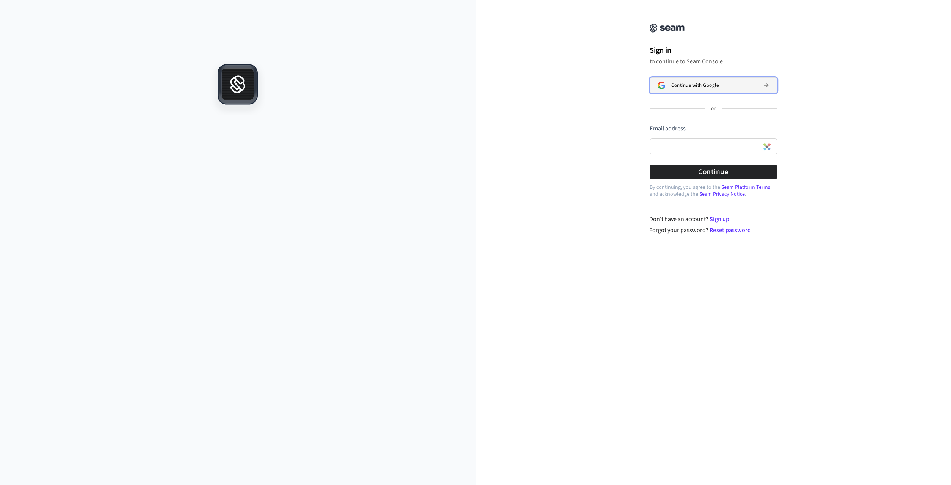 The width and height of the screenshot is (951, 485). Describe the element at coordinates (714, 109) in the screenshot. I see `p: or` at that location.